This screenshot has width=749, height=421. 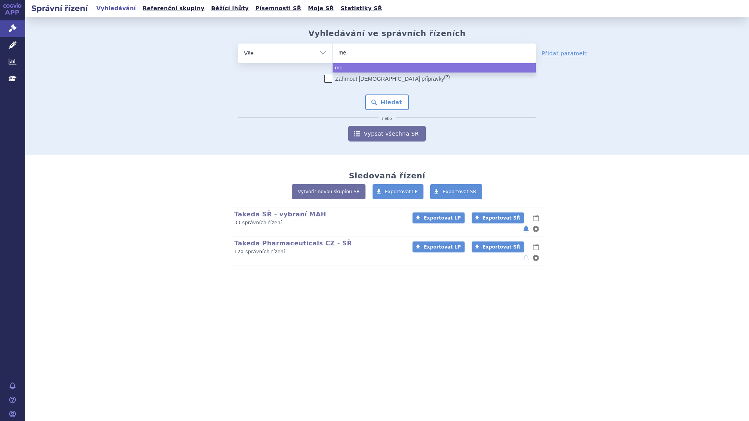 What do you see at coordinates (564, 53) in the screenshot?
I see `a: Přidat parametr` at bounding box center [564, 53].